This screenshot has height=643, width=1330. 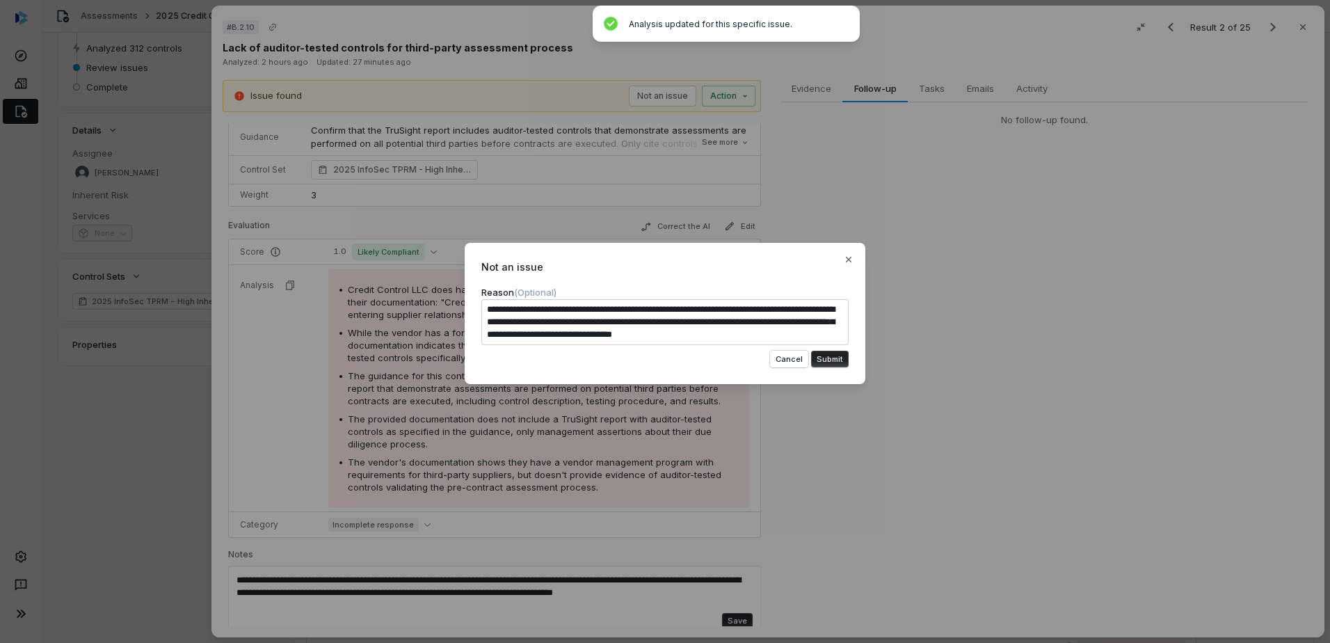 What do you see at coordinates (710, 24) in the screenshot?
I see `span: Analysis updated for this specific issue.` at bounding box center [710, 24].